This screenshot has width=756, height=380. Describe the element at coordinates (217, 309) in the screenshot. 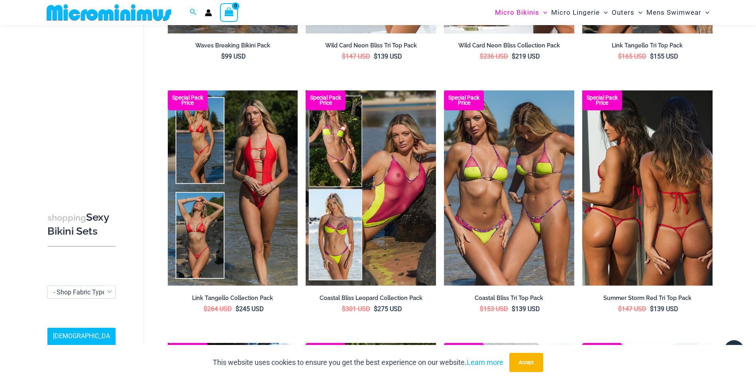

I see `bdi: 264 USD` at that location.